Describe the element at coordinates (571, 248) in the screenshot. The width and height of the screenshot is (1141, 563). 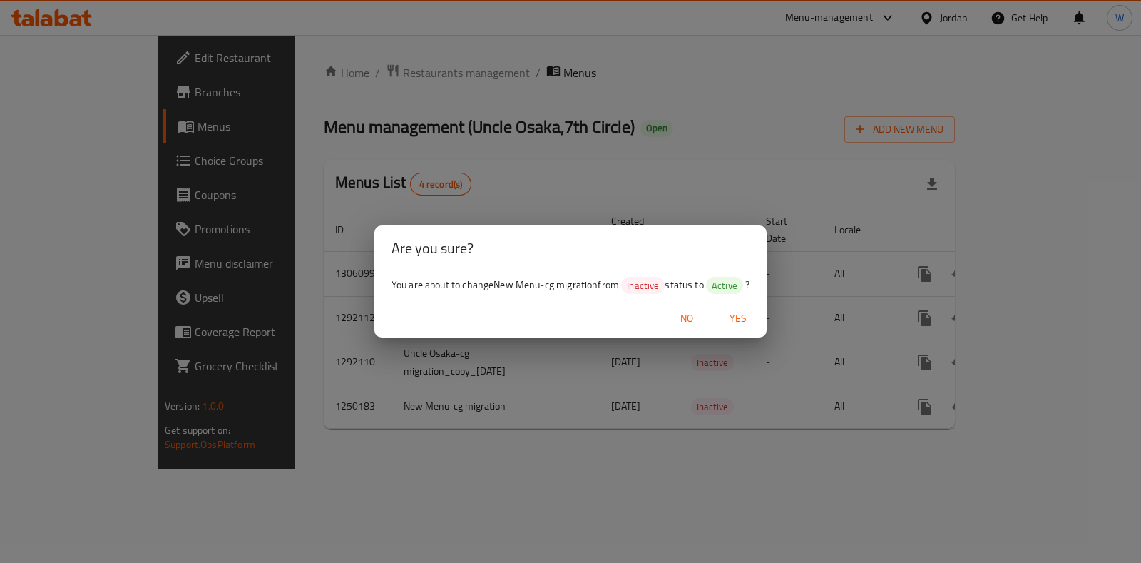
I see `h2: Are you sure?` at that location.